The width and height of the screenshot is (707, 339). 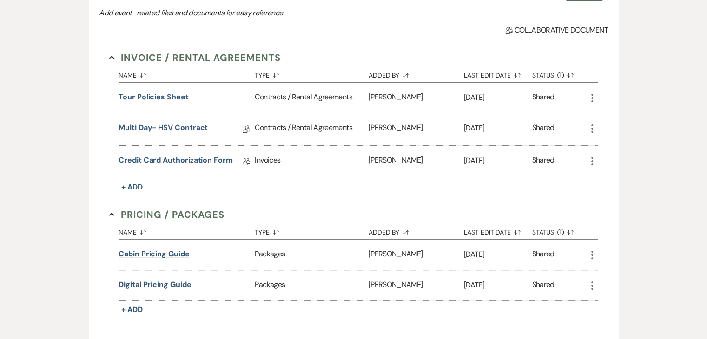 I want to click on button: Invoice / Rental Agreements, so click(x=195, y=58).